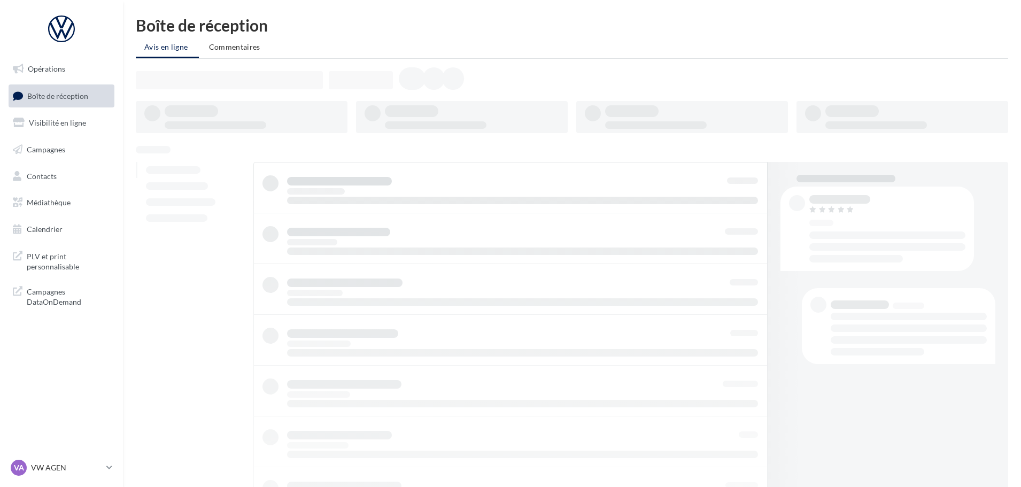 This screenshot has width=1021, height=487. What do you see at coordinates (61, 96) in the screenshot?
I see `a: Boîte de réception` at bounding box center [61, 96].